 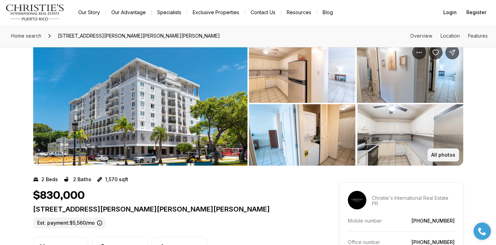 I want to click on a: Resources, so click(x=299, y=12).